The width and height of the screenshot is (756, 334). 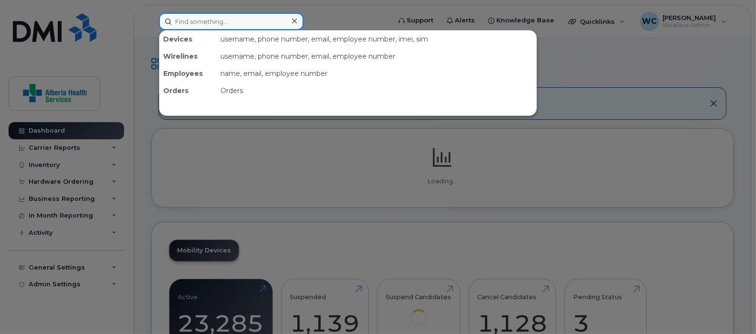 I want to click on div: username, phone number, email, employee number, imei, sim, so click(x=377, y=39).